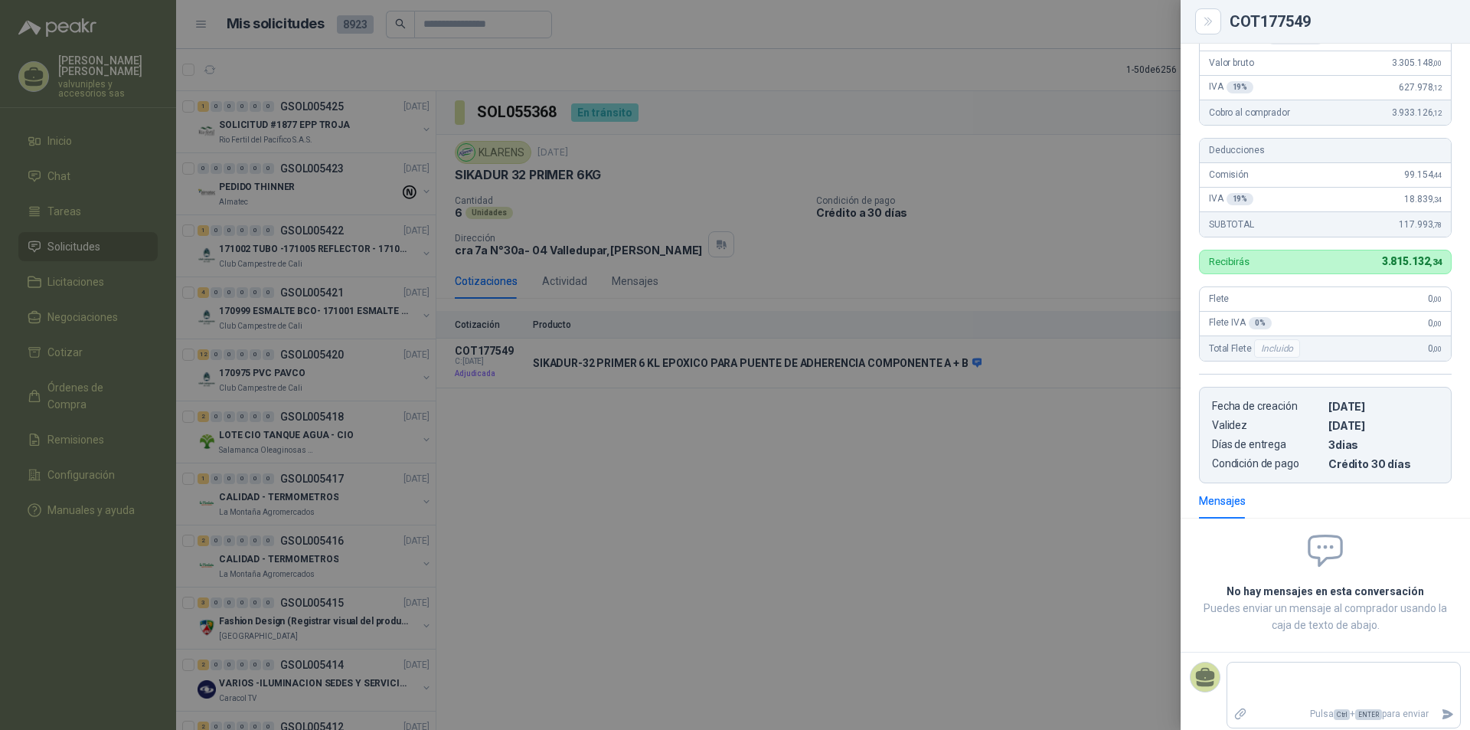  What do you see at coordinates (1416, 63) in the screenshot?
I see `span: 3.305.148` at bounding box center [1416, 63].